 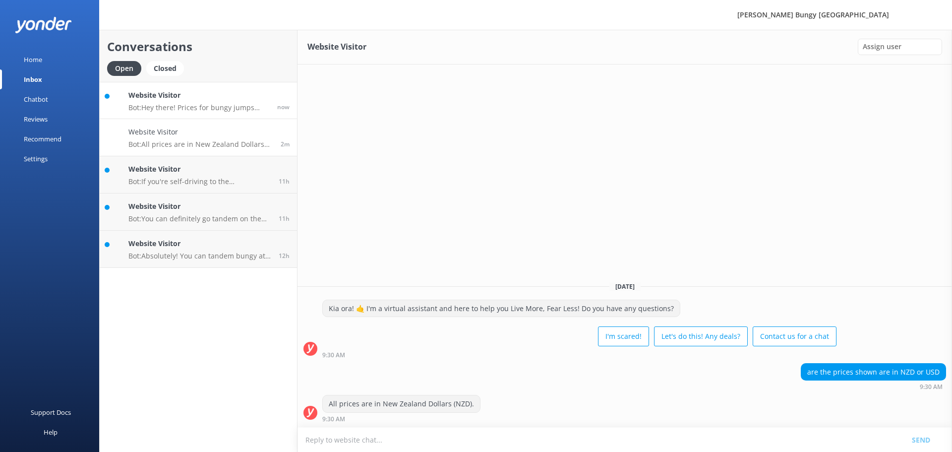 What do you see at coordinates (701, 336) in the screenshot?
I see `button: Let's do this! Any deals?` at bounding box center [701, 336].